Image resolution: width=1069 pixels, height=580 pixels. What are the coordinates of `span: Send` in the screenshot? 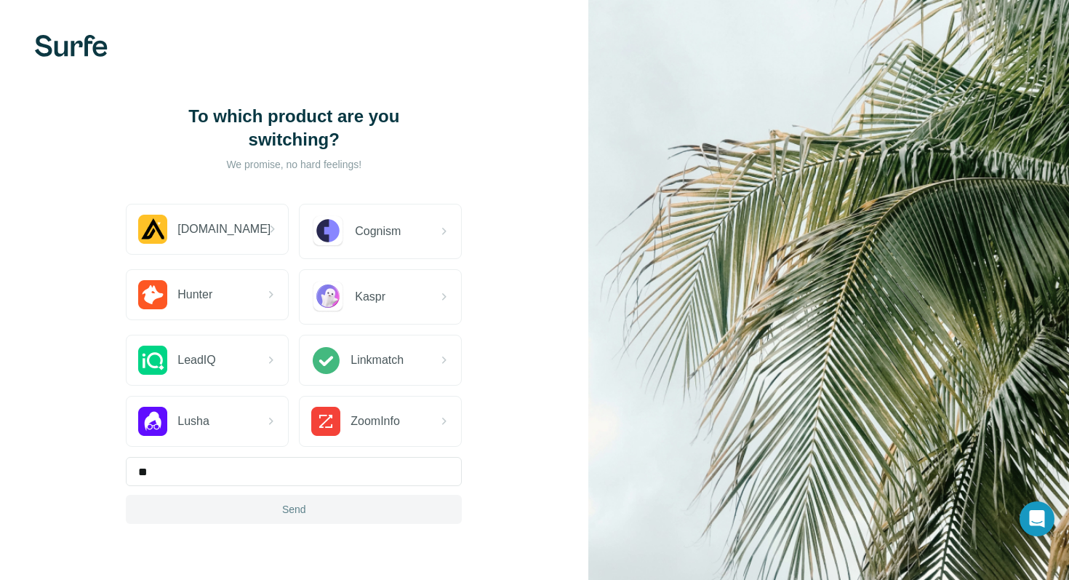 It's located at (294, 509).